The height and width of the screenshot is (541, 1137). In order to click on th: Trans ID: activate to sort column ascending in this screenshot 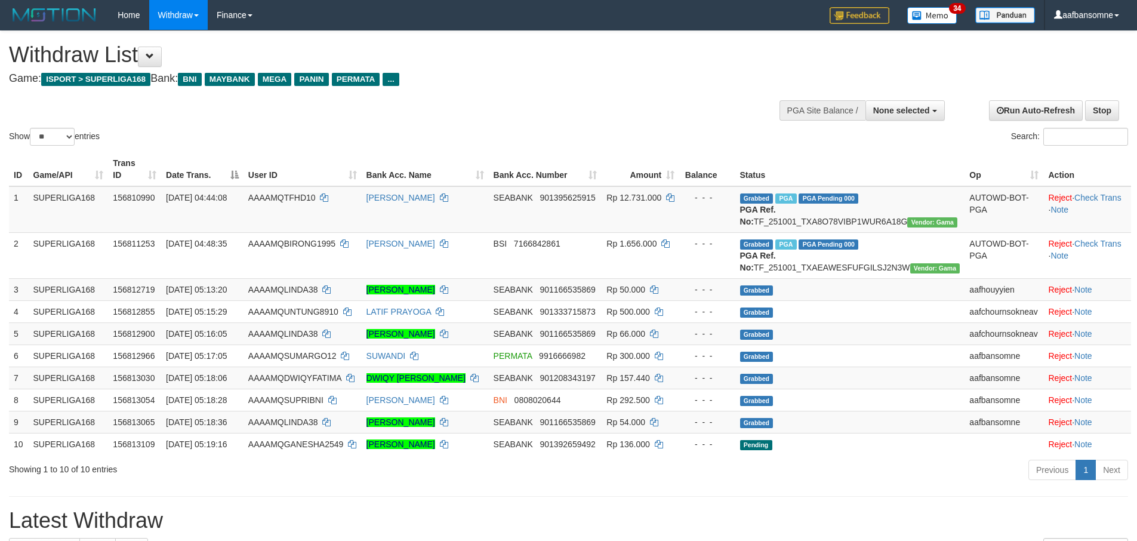, I will do `click(134, 169)`.